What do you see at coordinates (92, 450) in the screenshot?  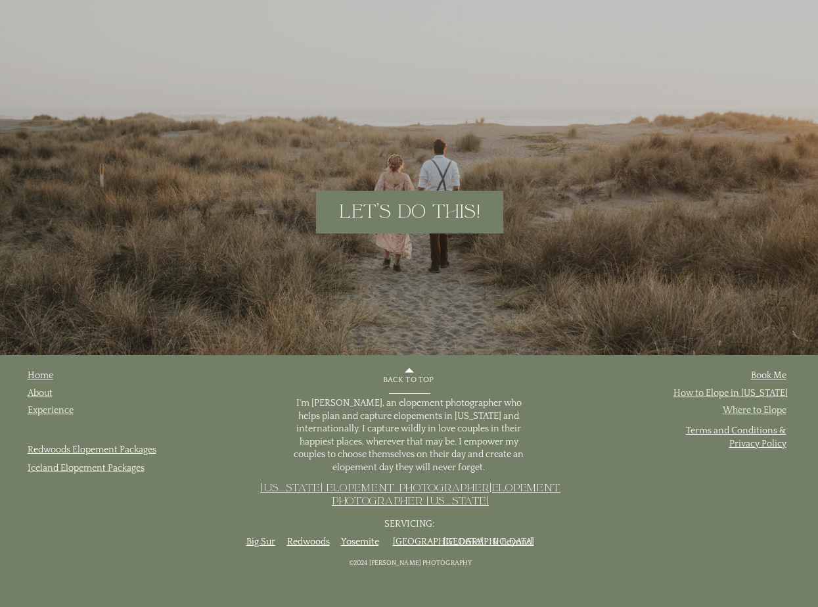 I see `a: Redwoods Elopement Packages` at bounding box center [92, 450].